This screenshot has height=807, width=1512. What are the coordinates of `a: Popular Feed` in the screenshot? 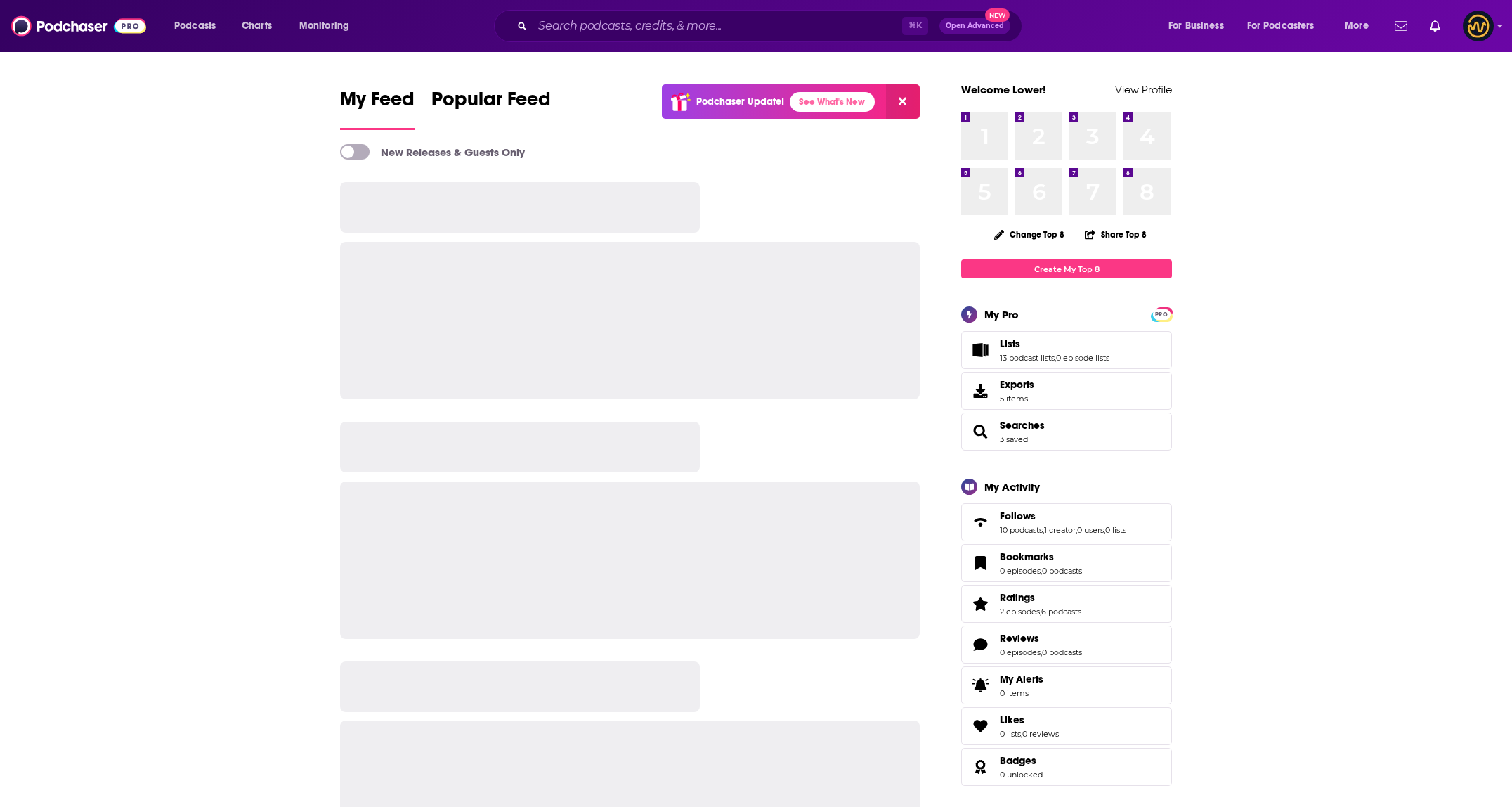 It's located at (491, 108).